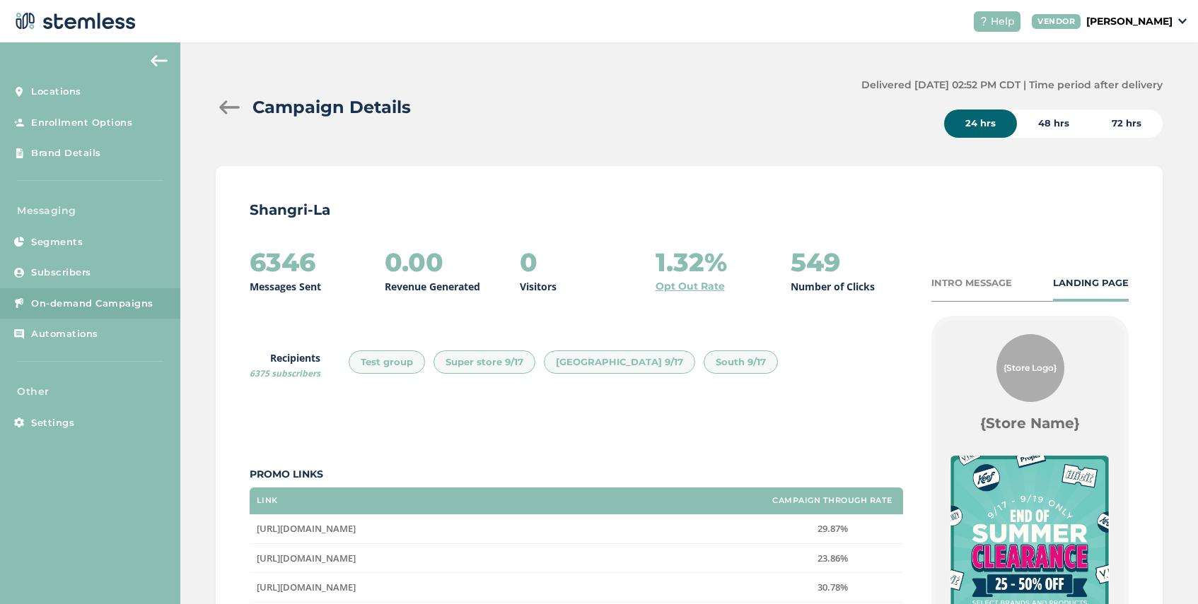 This screenshot has height=604, width=1198. Describe the element at coordinates (815, 262) in the screenshot. I see `h2: 549` at that location.